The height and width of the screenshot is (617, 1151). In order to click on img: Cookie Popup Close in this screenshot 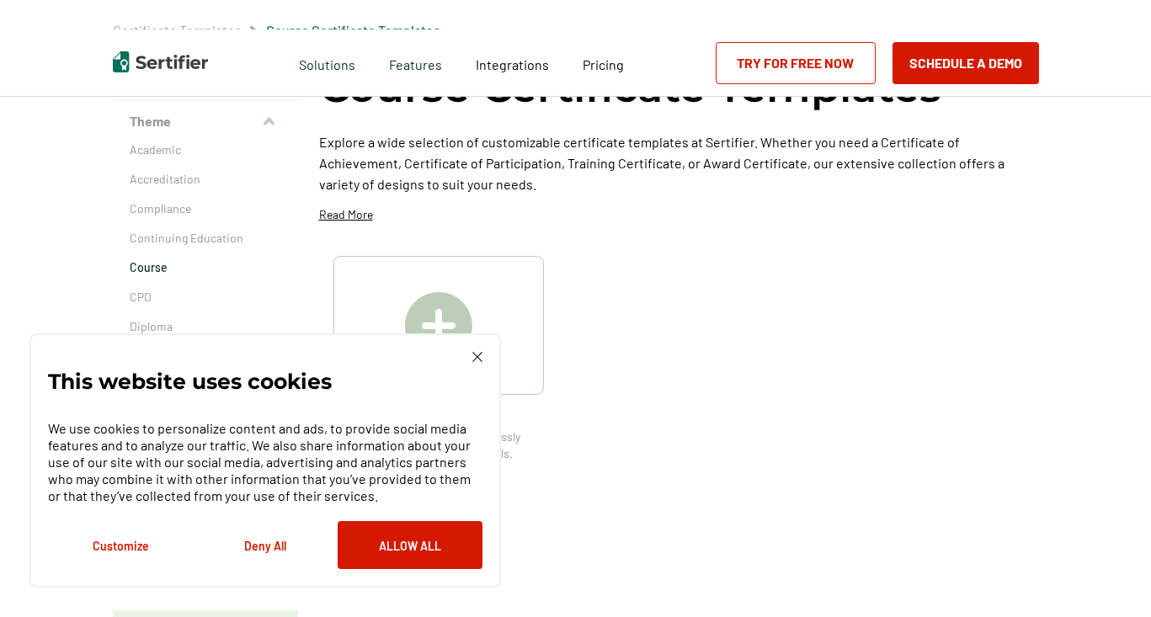, I will do `click(477, 357)`.